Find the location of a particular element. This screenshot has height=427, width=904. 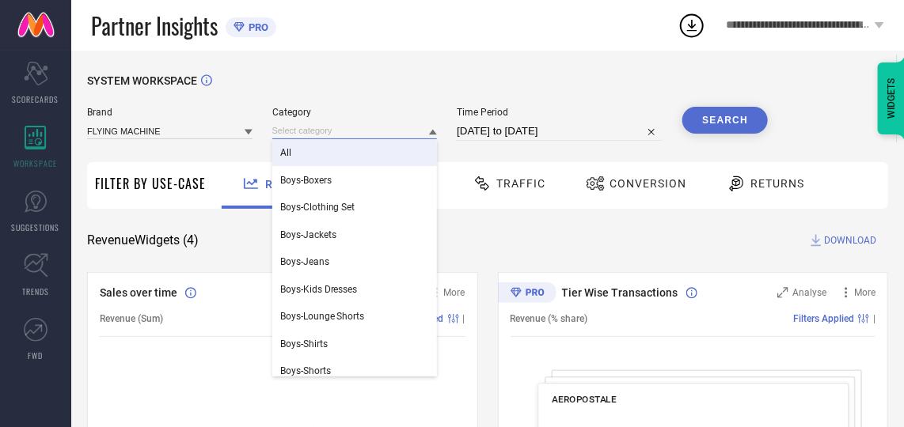

input: Select time period is located at coordinates (559, 131).